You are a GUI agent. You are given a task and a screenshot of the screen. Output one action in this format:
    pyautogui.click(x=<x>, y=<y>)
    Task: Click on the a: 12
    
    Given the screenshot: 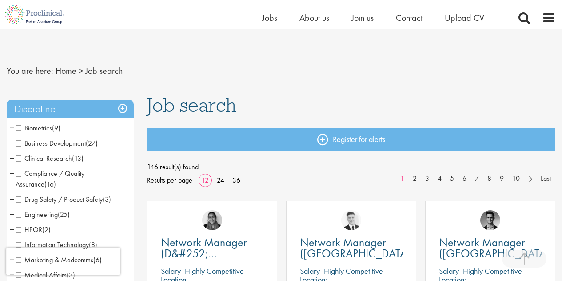 What is the action you would take?
    pyautogui.click(x=205, y=180)
    